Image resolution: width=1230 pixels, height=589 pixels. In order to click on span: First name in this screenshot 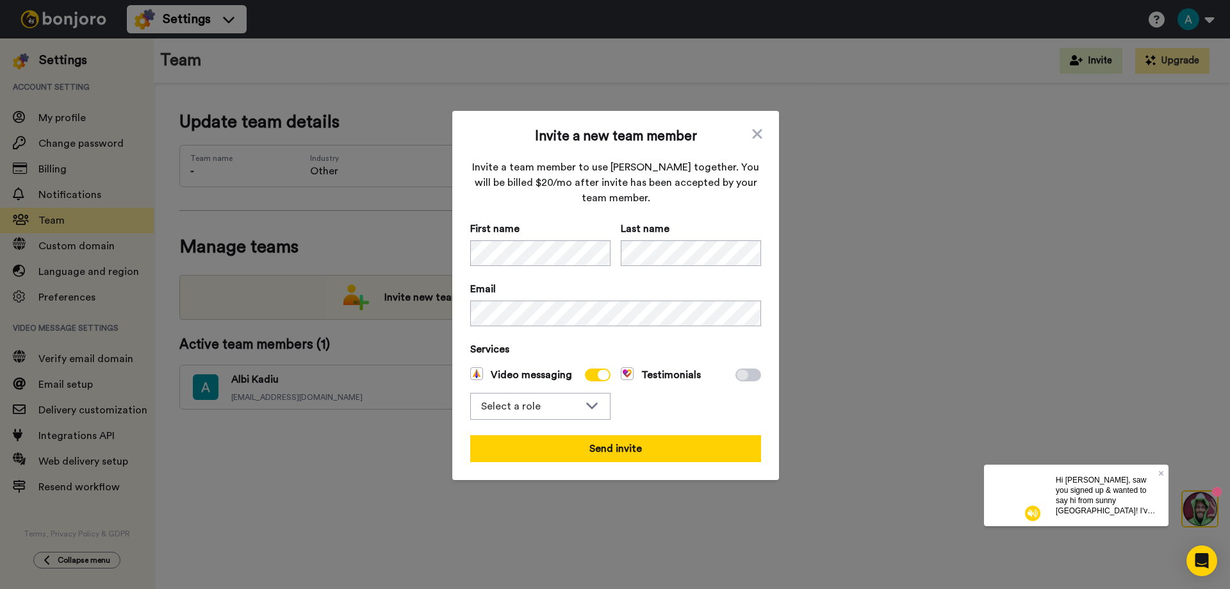, I will do `click(540, 229)`.